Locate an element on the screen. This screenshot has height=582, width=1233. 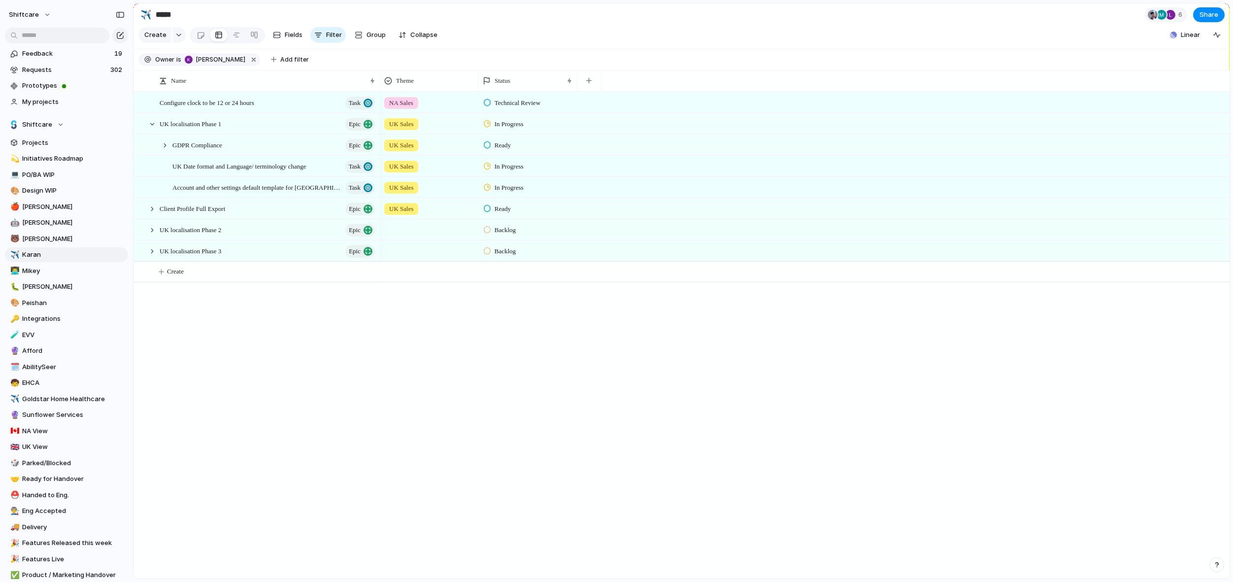
div: ✈️Goldstar Home Healthcare is located at coordinates (66, 399).